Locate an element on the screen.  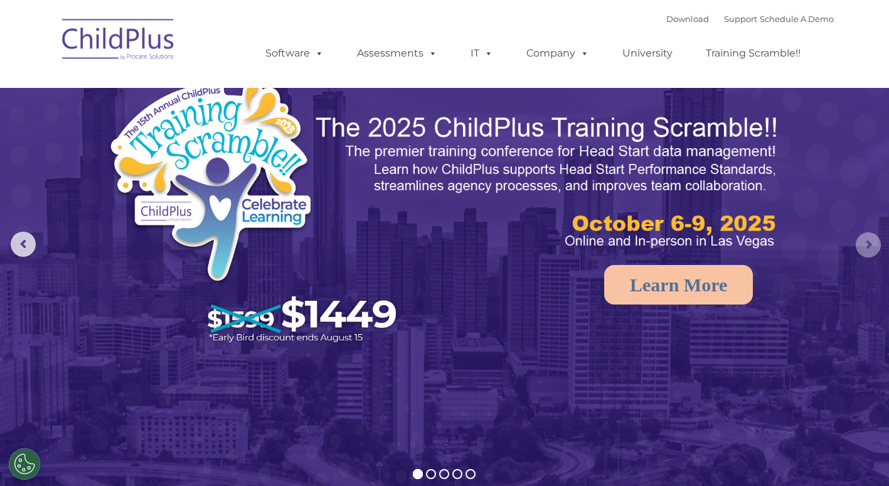
img: ChildPlus by Procare Solutions is located at coordinates (119, 41).